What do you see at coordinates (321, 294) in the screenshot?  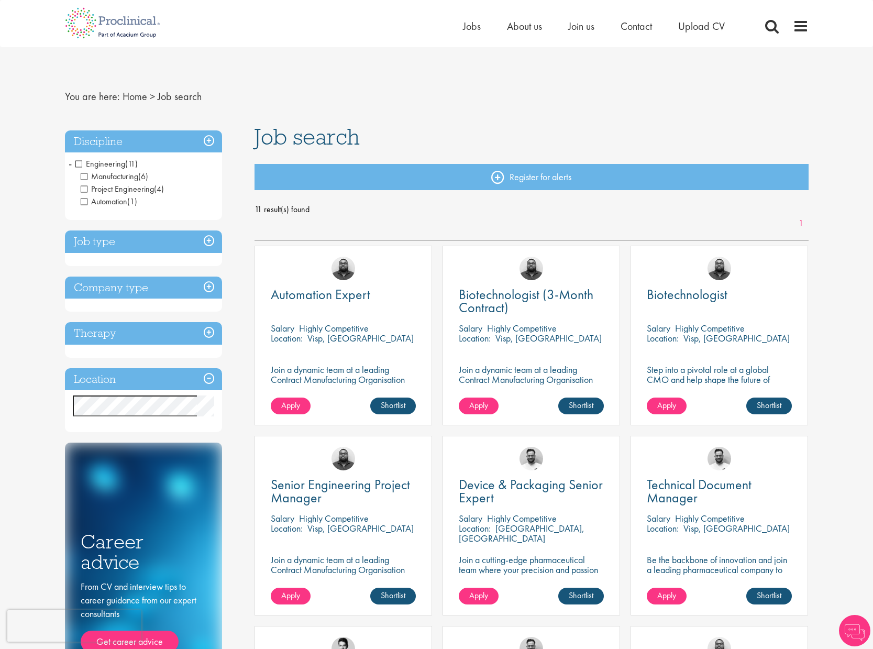 I see `span: Automation Expert` at bounding box center [321, 294].